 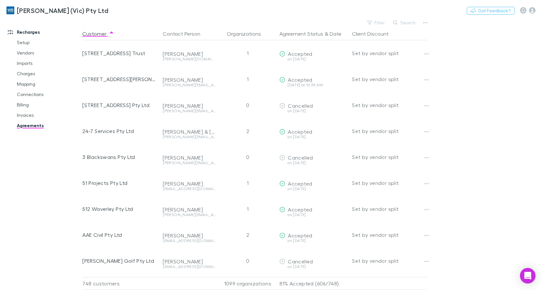 I want to click on div: AAE Civil Pty Ltd, so click(x=120, y=235).